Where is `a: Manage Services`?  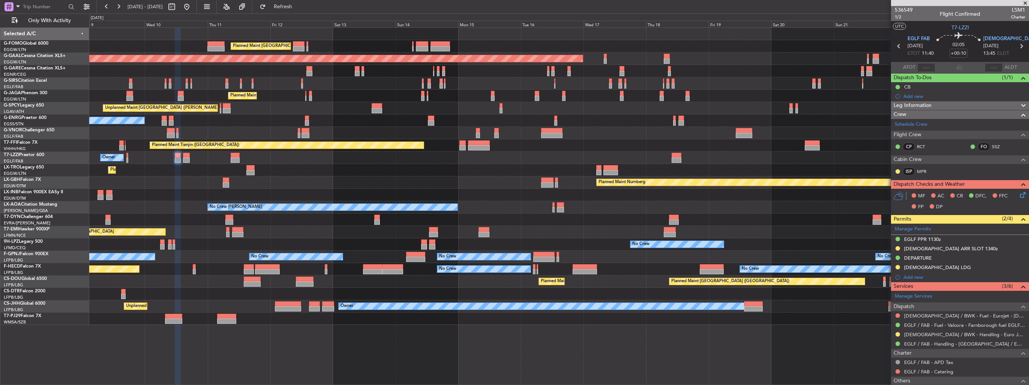 a: Manage Services is located at coordinates (914, 296).